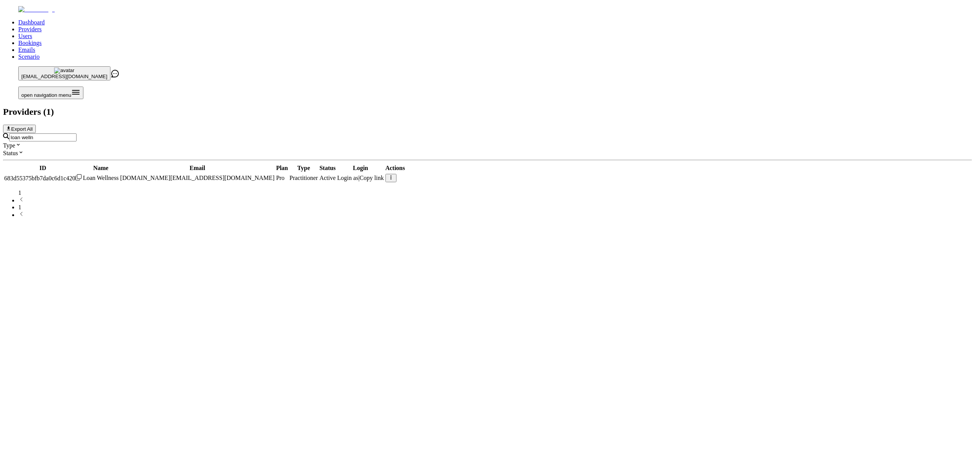 The width and height of the screenshot is (975, 467). I want to click on a: Users, so click(25, 36).